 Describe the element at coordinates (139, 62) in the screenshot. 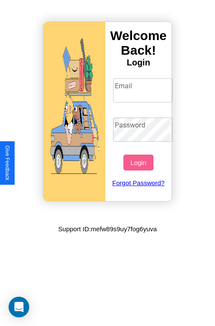

I see `h4: Login` at that location.